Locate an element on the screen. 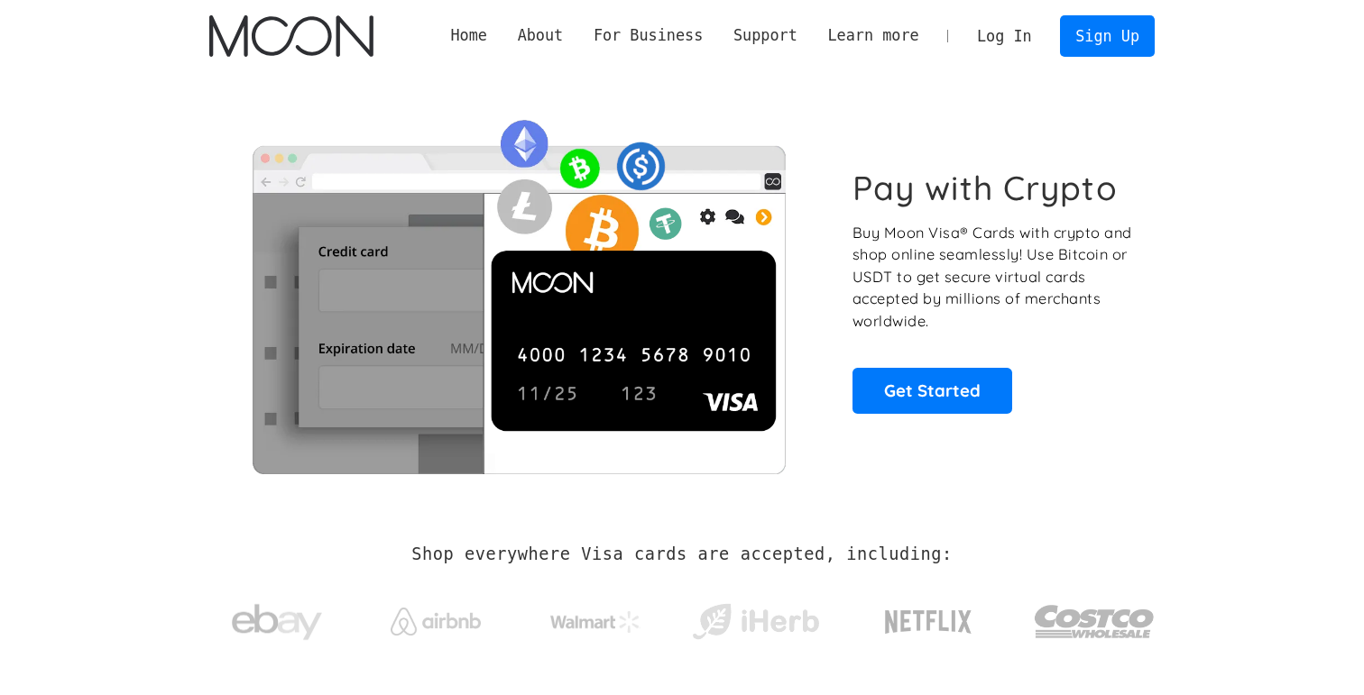 The width and height of the screenshot is (1364, 695). img: ebay is located at coordinates (277, 622).